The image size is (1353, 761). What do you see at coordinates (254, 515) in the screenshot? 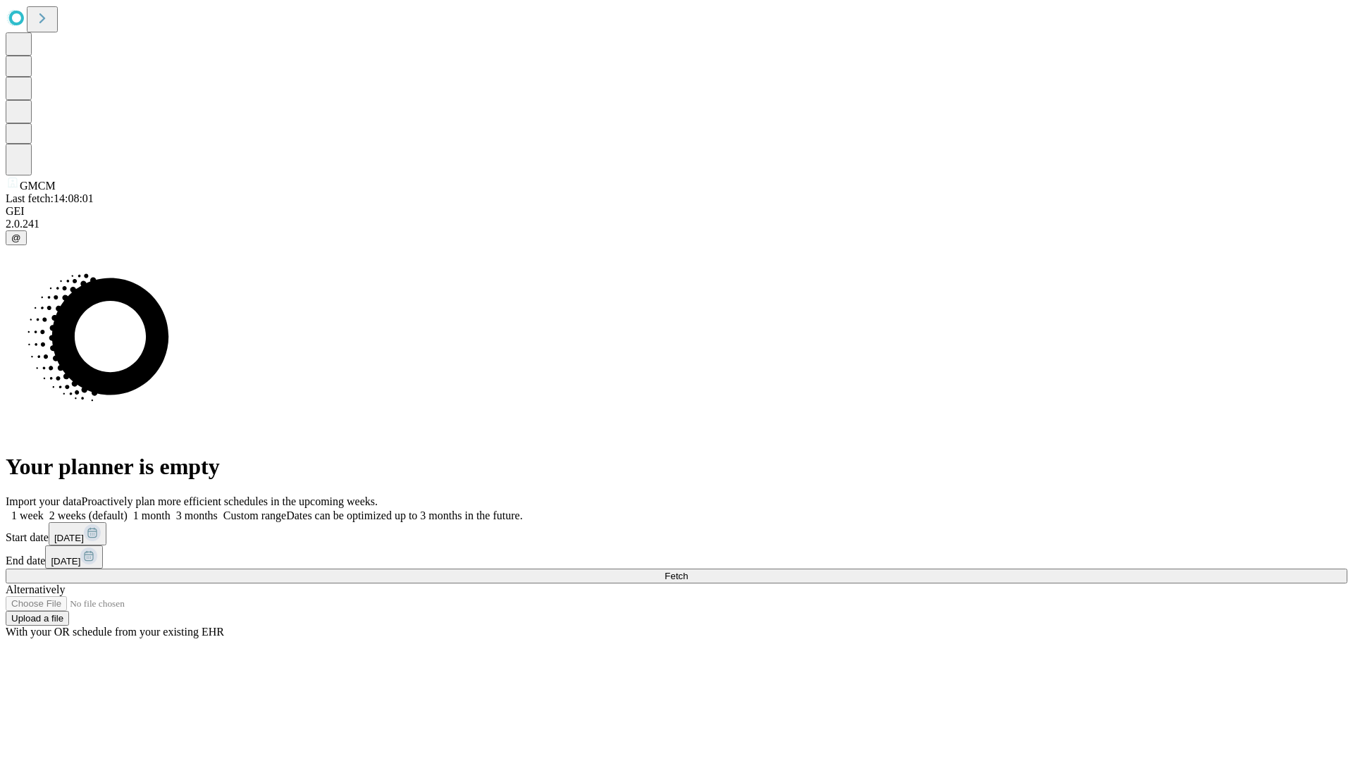
I see `span: Custom range` at bounding box center [254, 515].